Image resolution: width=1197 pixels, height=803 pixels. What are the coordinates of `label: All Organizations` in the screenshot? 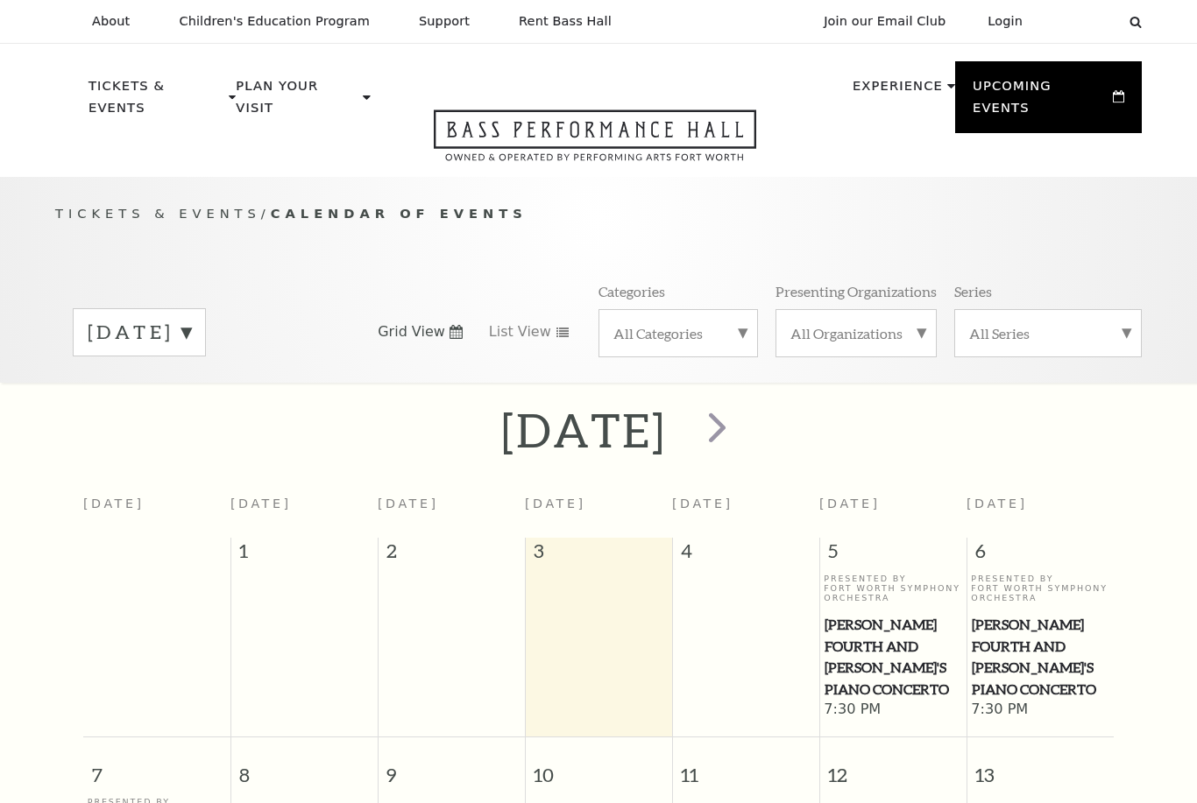 It's located at (856, 333).